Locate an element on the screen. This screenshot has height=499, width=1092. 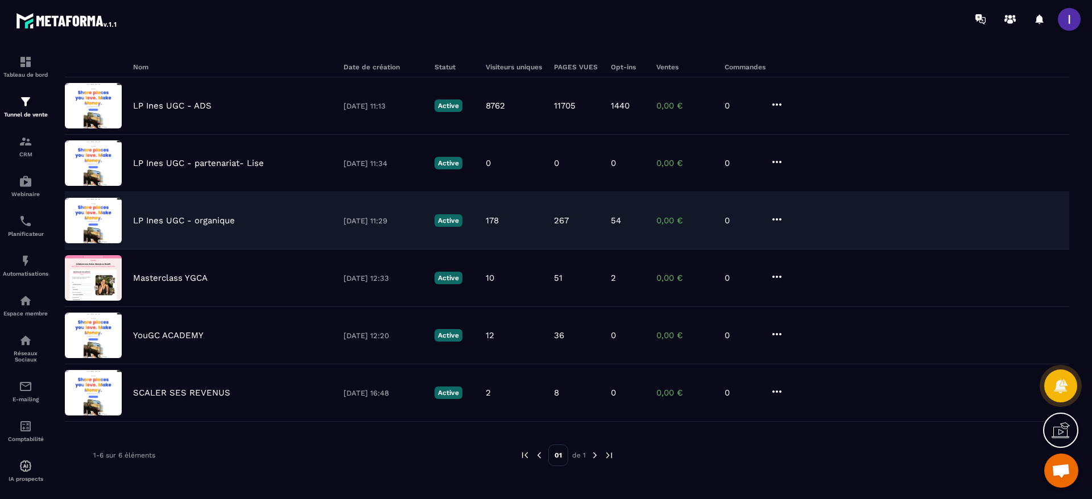
h6: Date de création is located at coordinates (383, 67).